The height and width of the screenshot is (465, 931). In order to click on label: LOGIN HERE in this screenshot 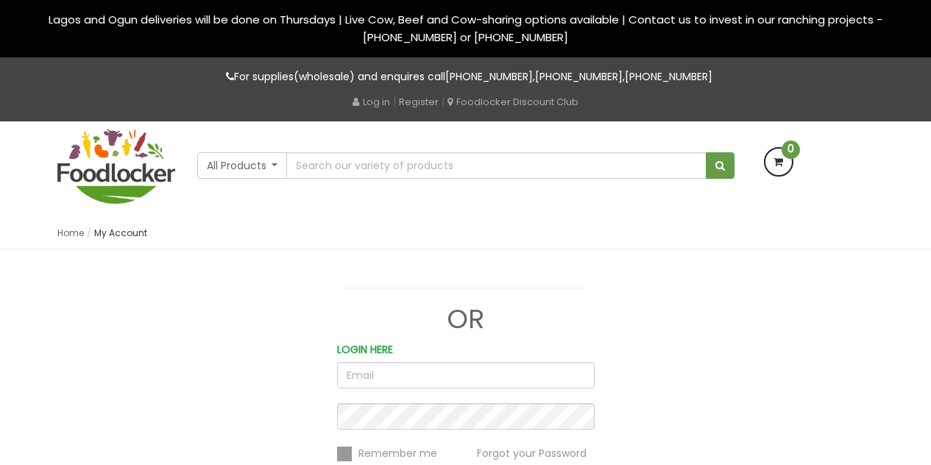, I will do `click(365, 350)`.